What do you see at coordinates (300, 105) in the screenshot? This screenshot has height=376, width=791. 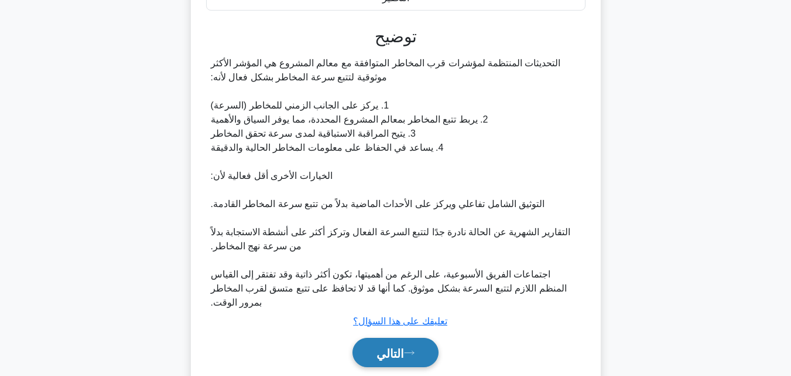 I see `font: 1. يركز على الجانب الزمني للمخاطر (السرعة)` at bounding box center [300, 105].